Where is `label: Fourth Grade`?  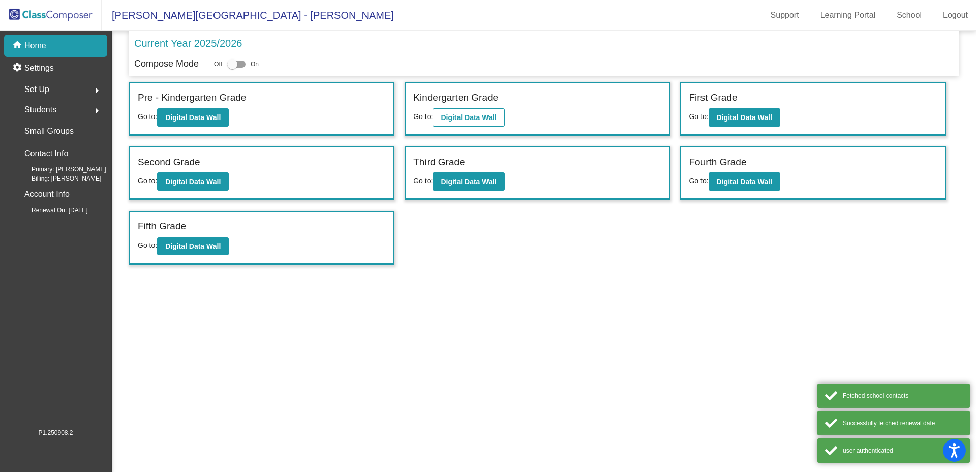
label: Fourth Grade is located at coordinates (717, 162).